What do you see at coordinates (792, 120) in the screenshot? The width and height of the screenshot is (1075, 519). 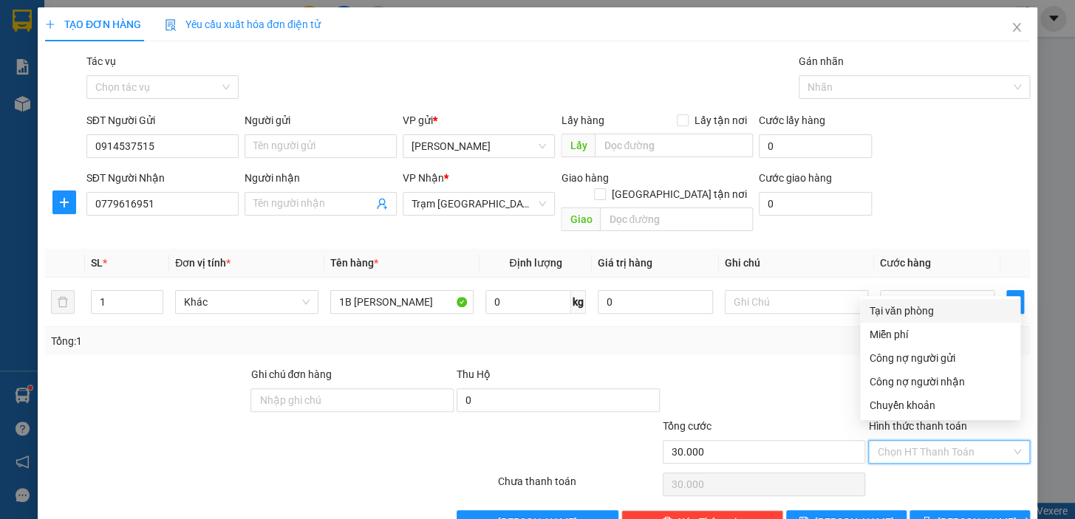 I see `label: Cước lấy hàng` at bounding box center [792, 120].